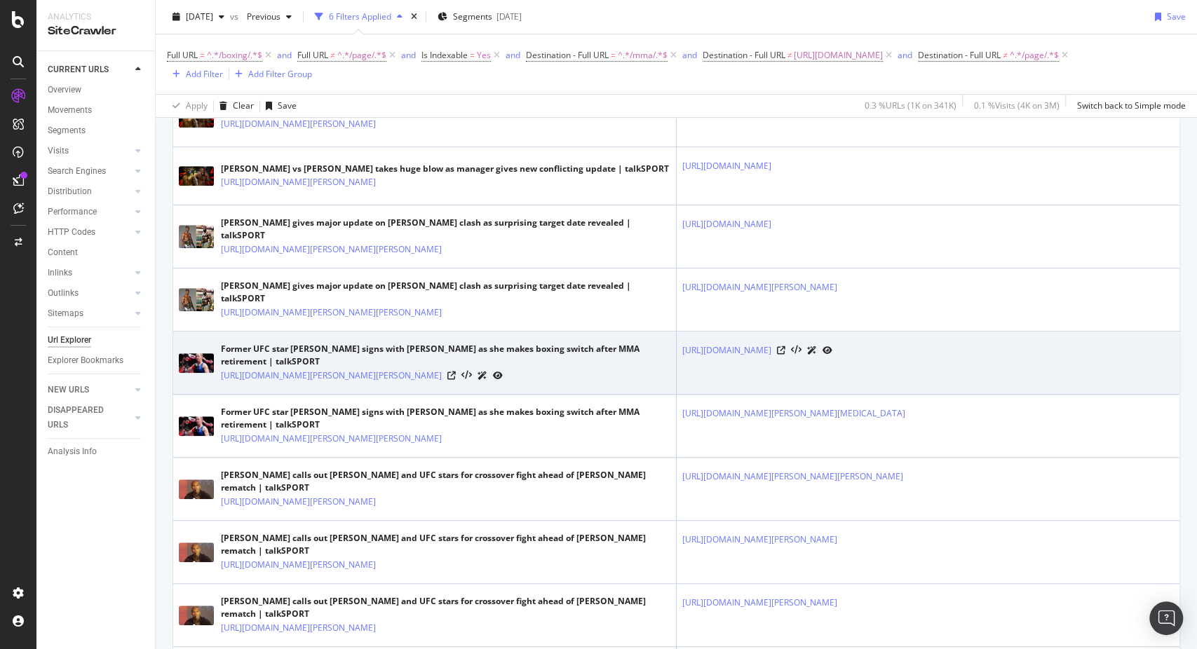 The height and width of the screenshot is (649, 1197). I want to click on a: Movements, so click(96, 110).